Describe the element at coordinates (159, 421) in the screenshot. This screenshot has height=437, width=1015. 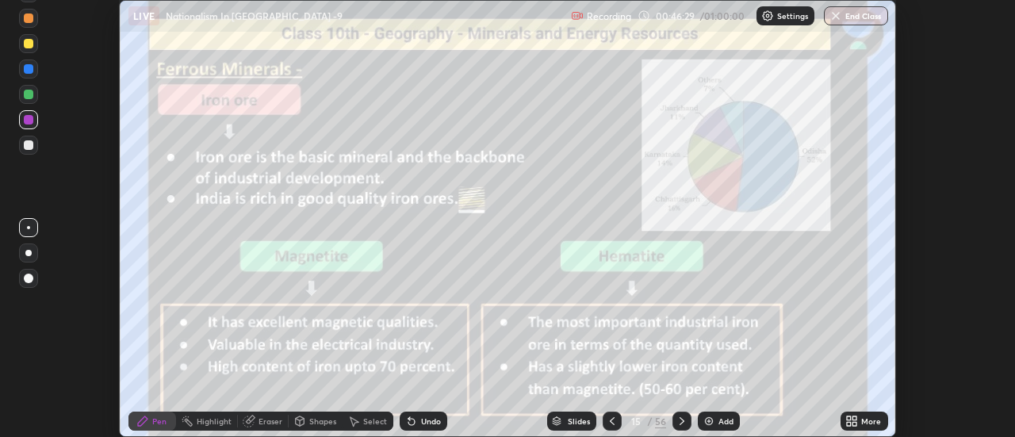
I see `div: Pen` at that location.